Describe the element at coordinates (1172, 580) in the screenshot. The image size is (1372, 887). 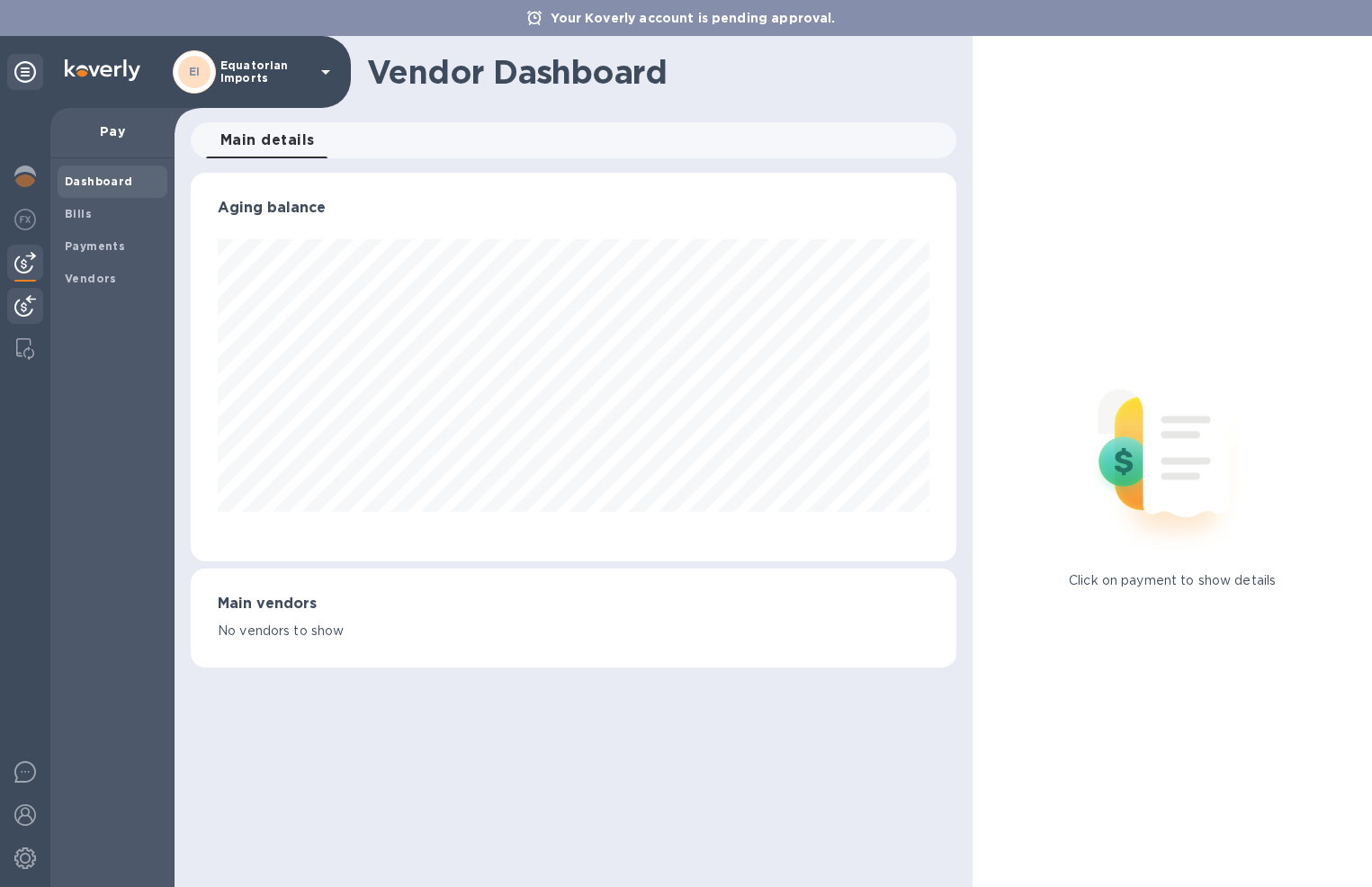
I see `p: Click on payment to show details` at that location.